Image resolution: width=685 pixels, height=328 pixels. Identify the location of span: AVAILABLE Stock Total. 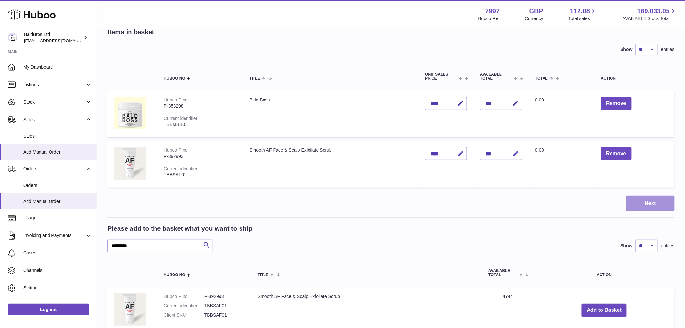
(650, 18).